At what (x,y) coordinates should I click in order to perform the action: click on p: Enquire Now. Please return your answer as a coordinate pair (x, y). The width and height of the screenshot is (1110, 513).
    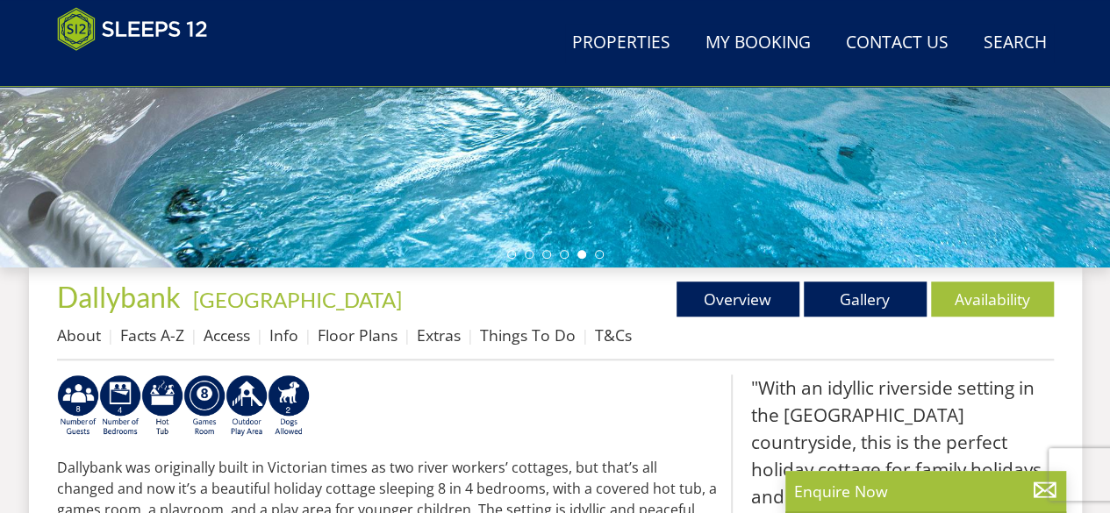
    Looking at the image, I should click on (925, 491).